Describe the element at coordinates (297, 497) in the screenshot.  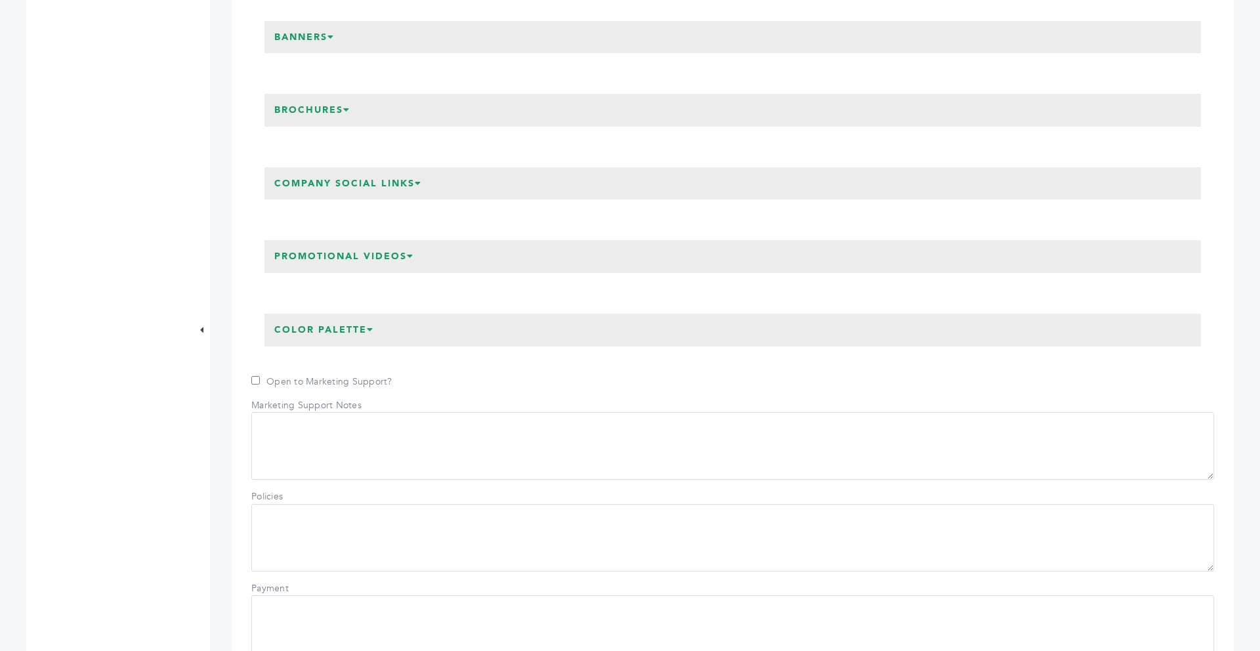
I see `label: Policies` at that location.